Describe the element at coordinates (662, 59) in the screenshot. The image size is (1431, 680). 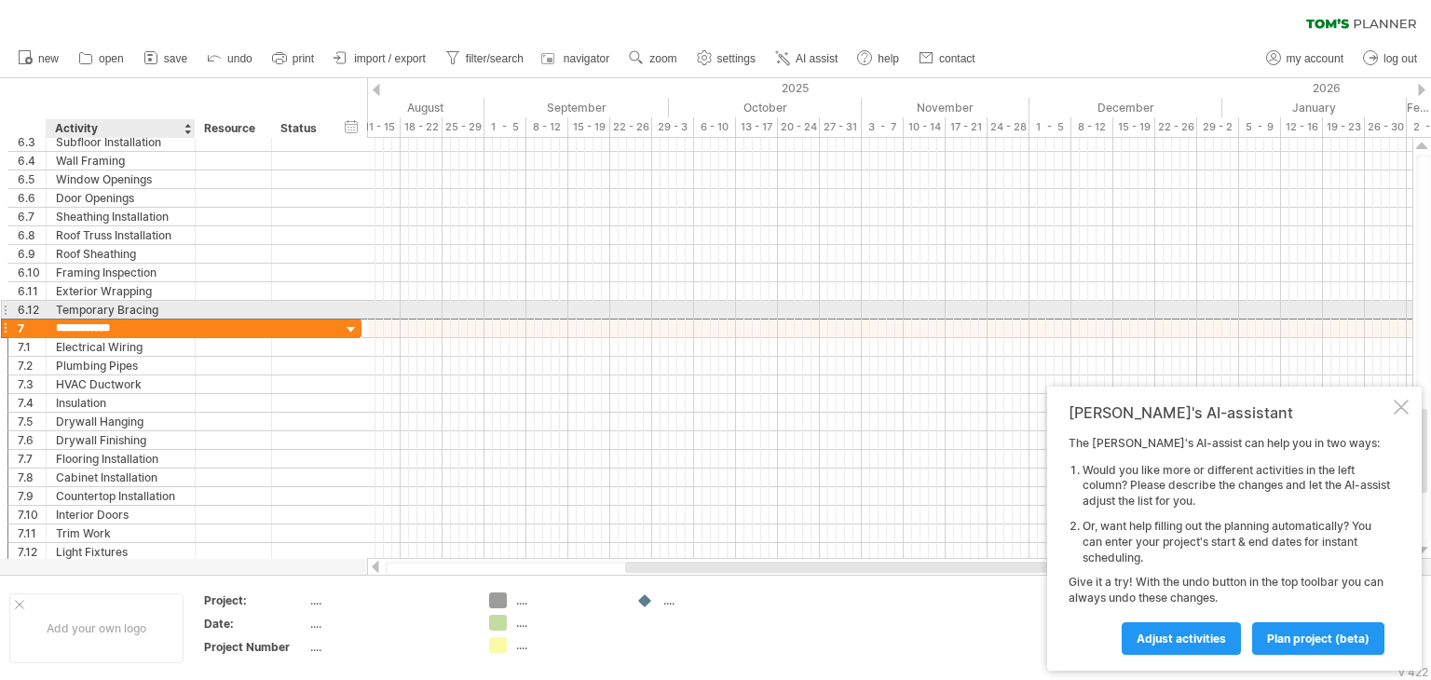
I see `span: zoom` at that location.